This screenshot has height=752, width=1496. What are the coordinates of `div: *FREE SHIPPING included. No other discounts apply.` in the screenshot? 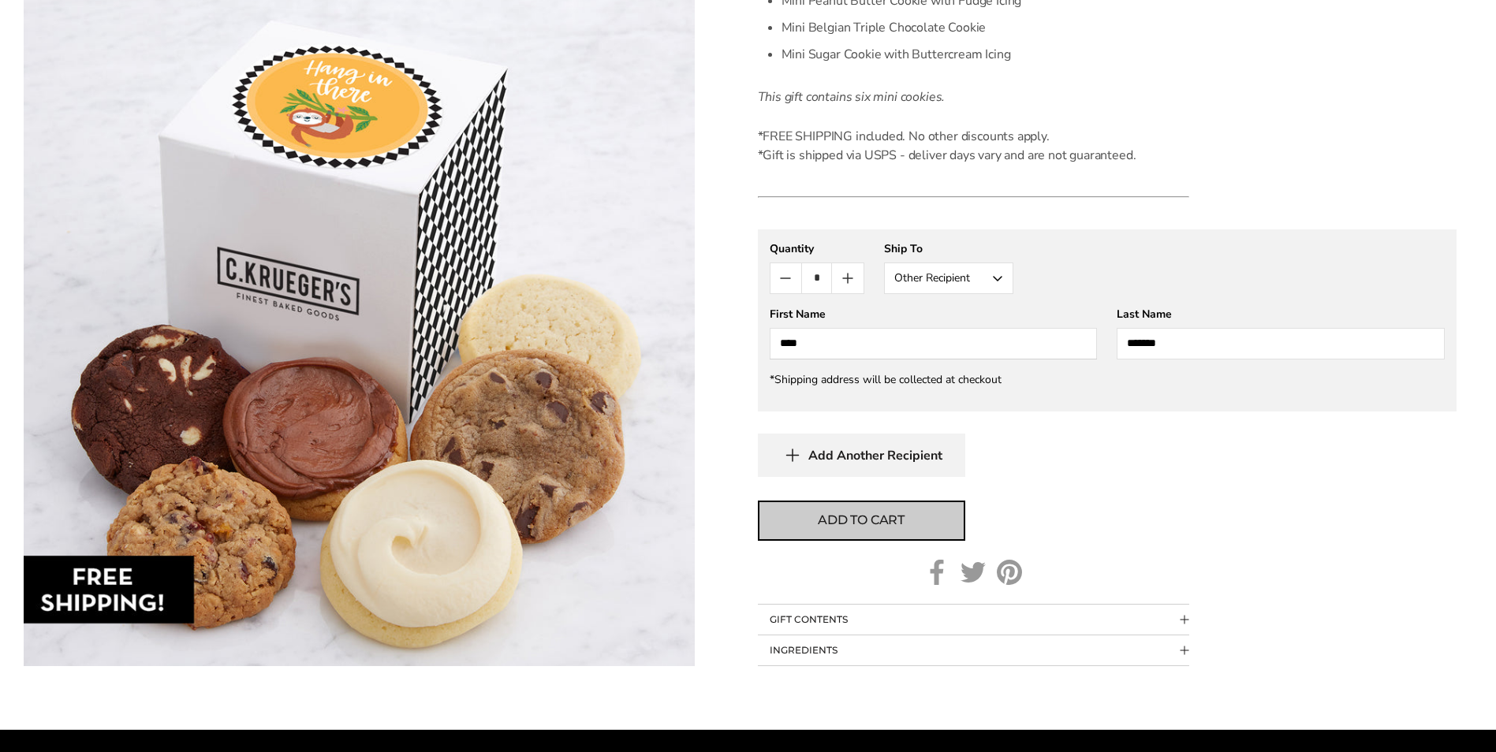 It's located at (973, 136).